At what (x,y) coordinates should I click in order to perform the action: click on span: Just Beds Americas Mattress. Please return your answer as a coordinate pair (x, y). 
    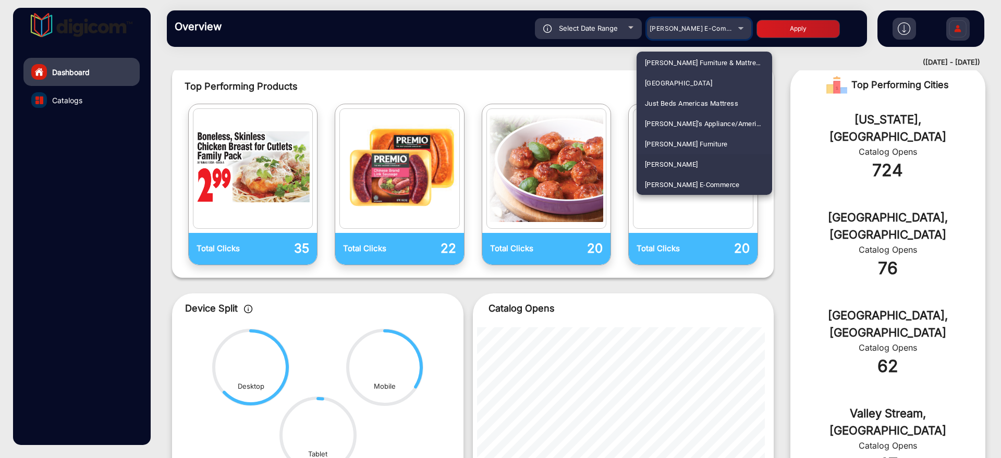
    Looking at the image, I should click on (691, 103).